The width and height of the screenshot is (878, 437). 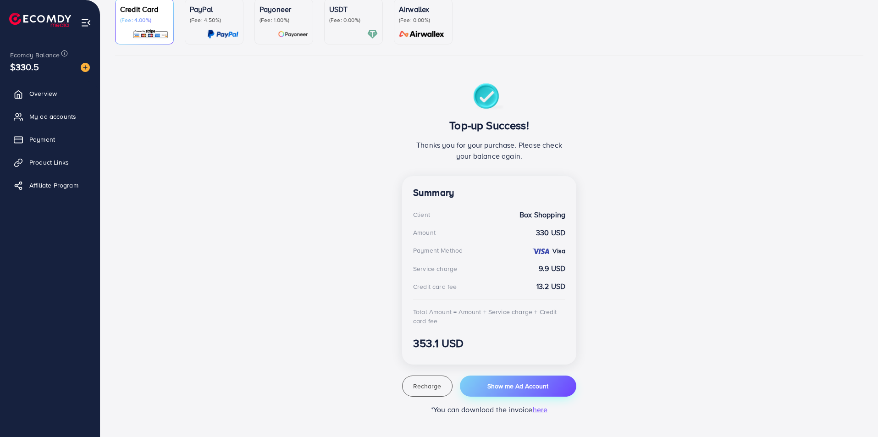 What do you see at coordinates (518, 386) in the screenshot?
I see `button: Show me Ad Account` at bounding box center [518, 386].